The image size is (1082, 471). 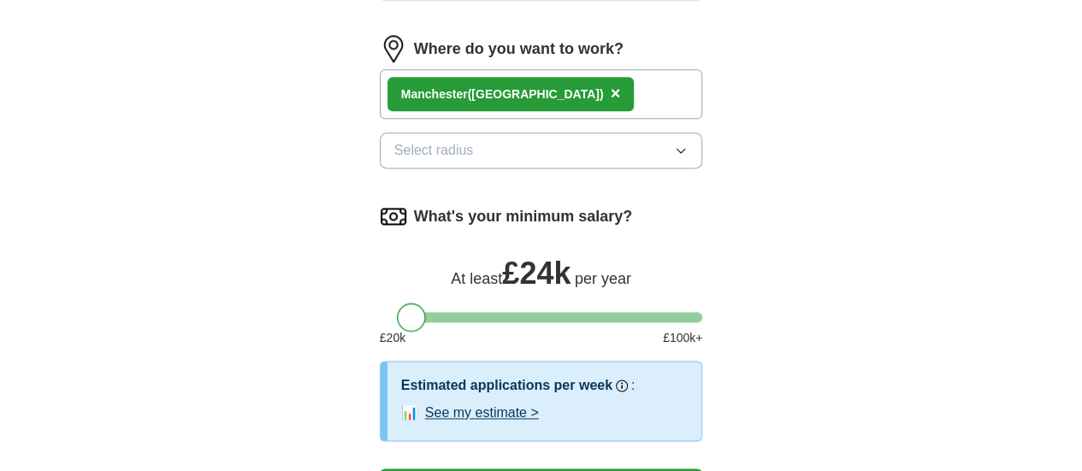 I want to click on span: At least, so click(x=476, y=279).